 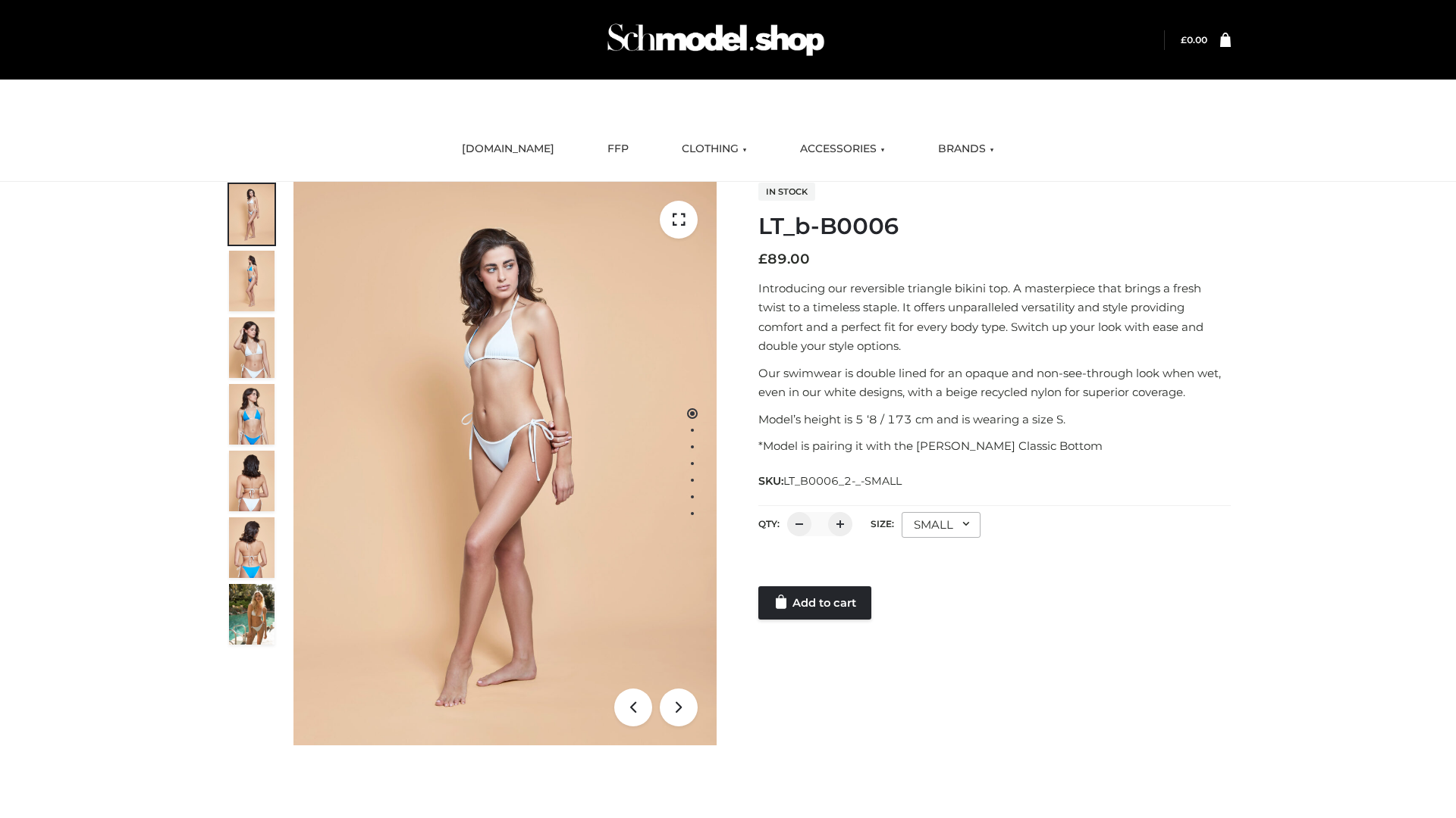 I want to click on img: ArielClassicBikiniTop_CloudNine_AzureSky_OW114ECO_2-scaled.jpg, so click(x=252, y=281).